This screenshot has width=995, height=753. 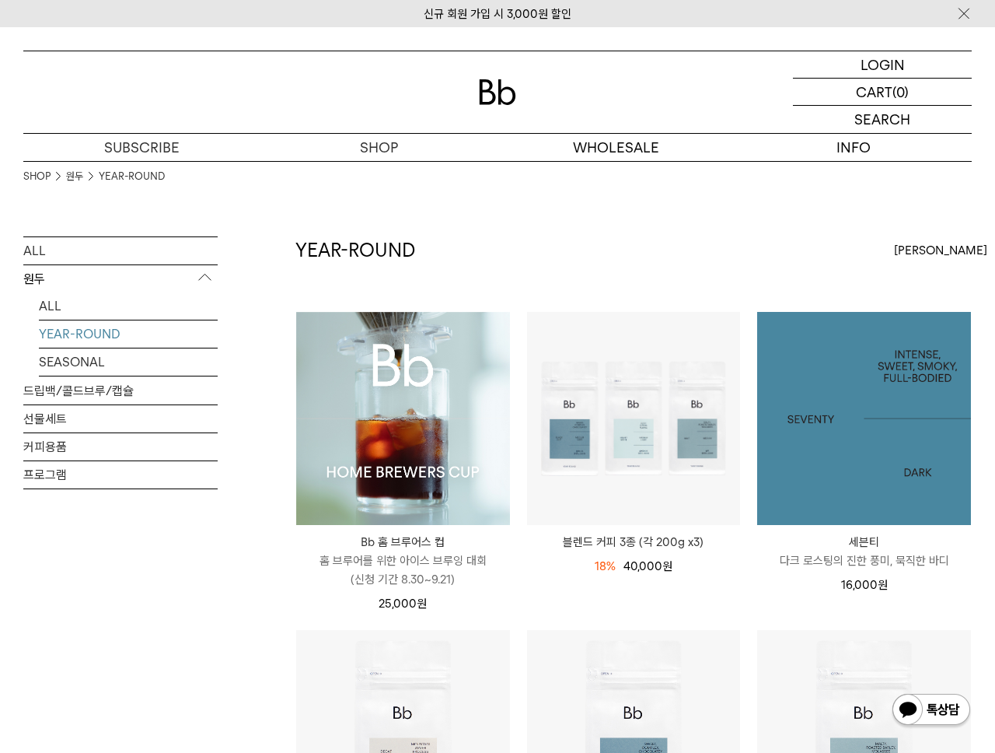 I want to click on p: 원두, so click(x=121, y=279).